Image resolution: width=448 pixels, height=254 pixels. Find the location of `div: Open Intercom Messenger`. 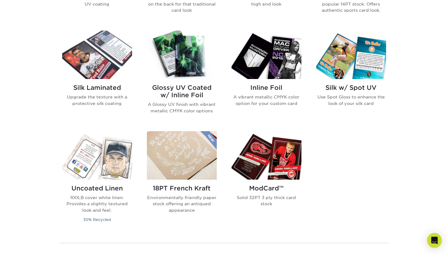

div: Open Intercom Messenger is located at coordinates (435, 240).